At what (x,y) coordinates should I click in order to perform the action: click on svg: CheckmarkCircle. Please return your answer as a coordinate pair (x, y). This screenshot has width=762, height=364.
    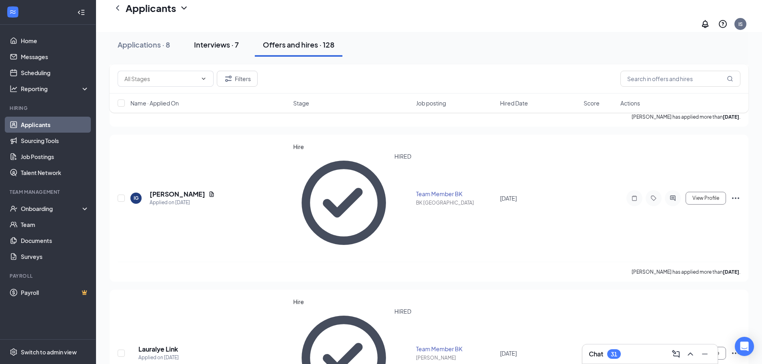
    Looking at the image, I should click on (344, 203).